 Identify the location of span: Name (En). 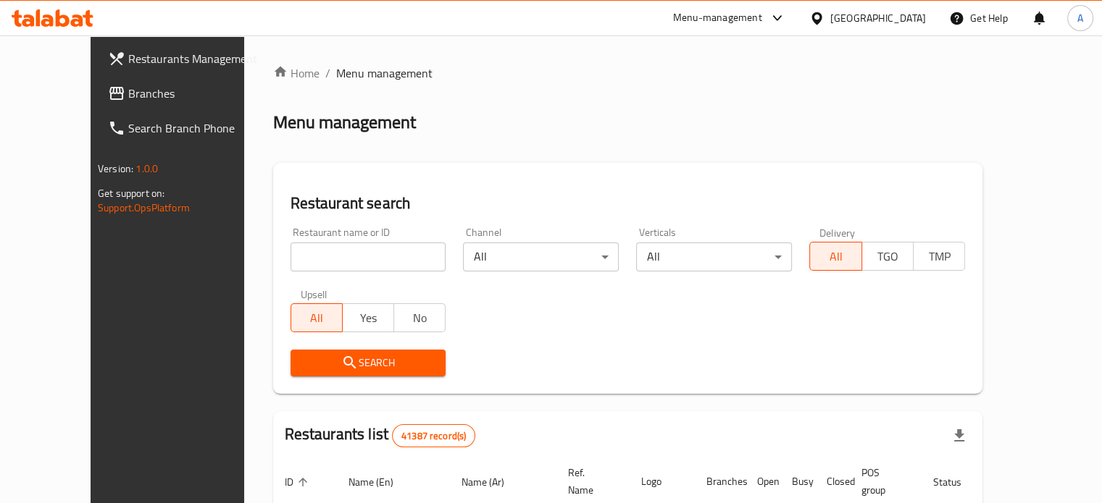
(380, 482).